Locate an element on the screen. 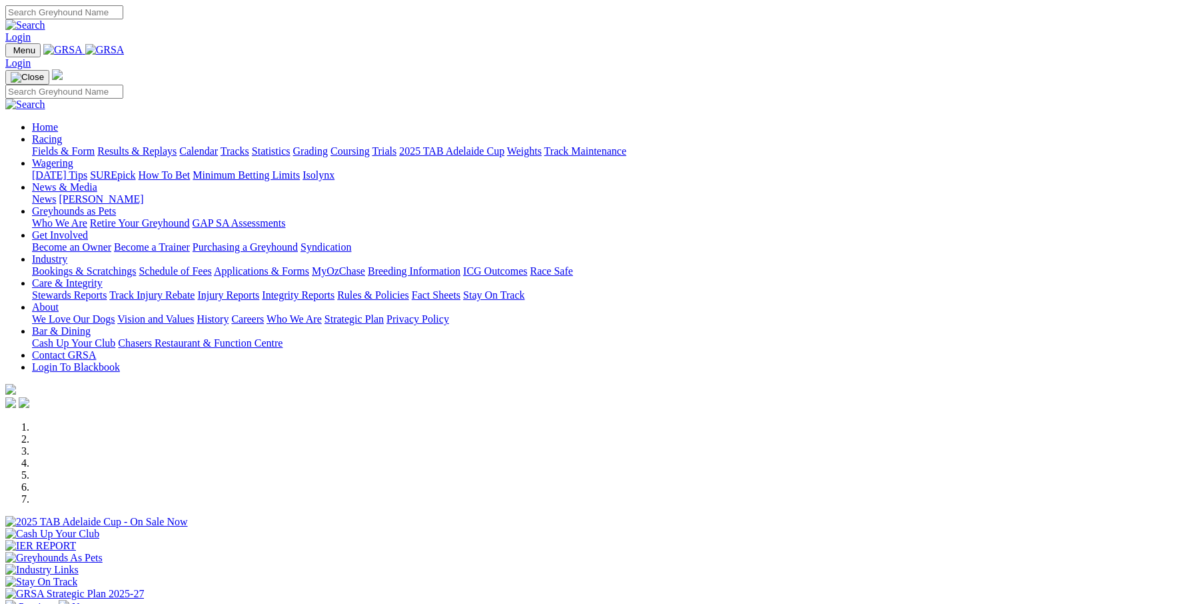  div: About is located at coordinates (615, 319).